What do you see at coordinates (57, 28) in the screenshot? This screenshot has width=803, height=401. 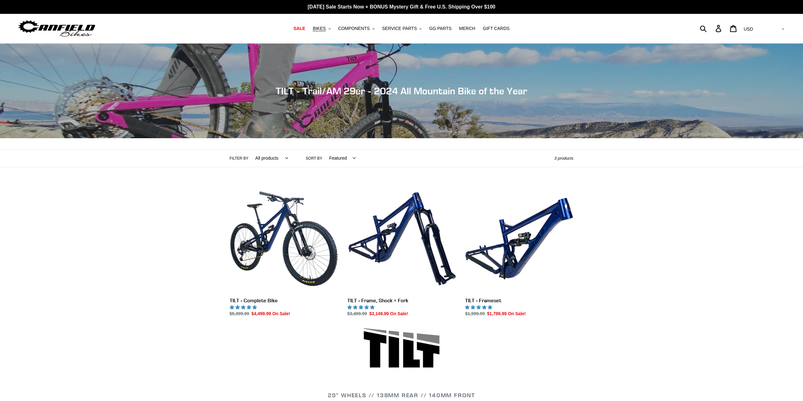 I see `img: Canfield Bikes` at bounding box center [57, 28].